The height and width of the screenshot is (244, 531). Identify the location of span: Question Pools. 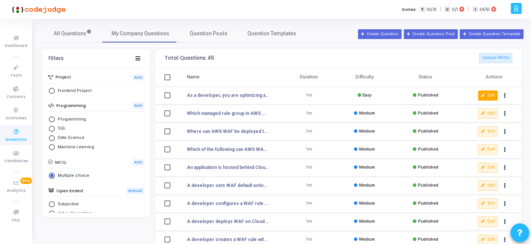
(208, 33).